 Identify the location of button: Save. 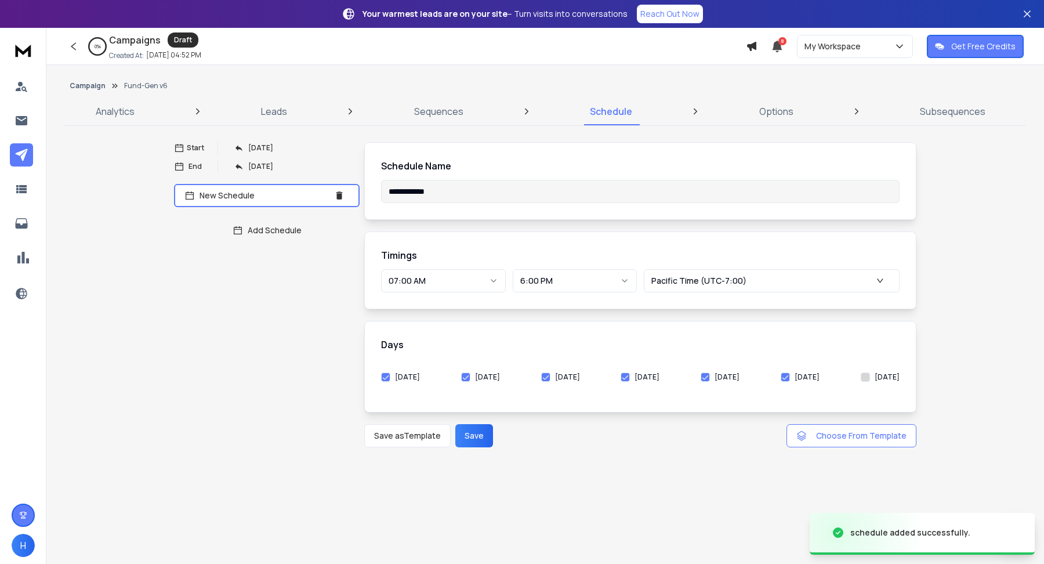
(474, 436).